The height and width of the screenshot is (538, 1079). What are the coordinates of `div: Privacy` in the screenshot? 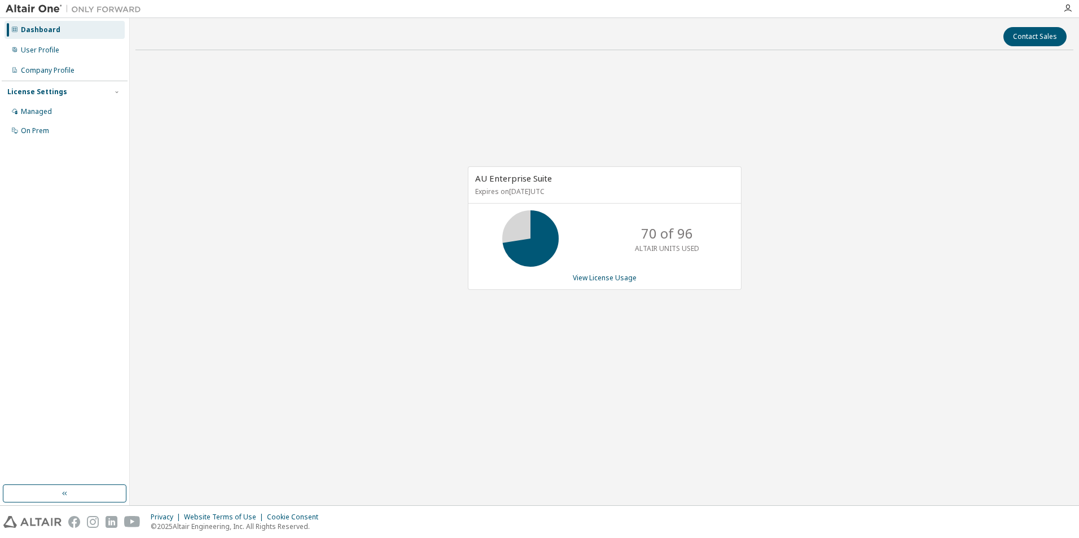 It's located at (167, 518).